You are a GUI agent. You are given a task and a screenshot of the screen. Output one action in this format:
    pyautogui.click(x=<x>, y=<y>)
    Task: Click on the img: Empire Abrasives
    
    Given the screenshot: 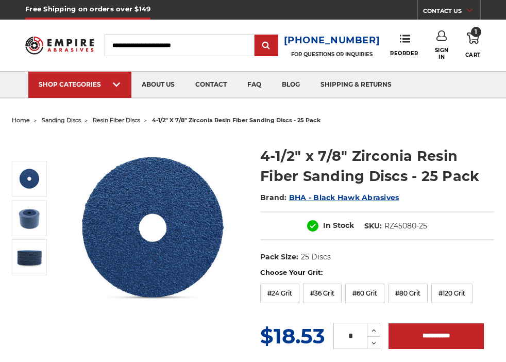 What is the action you would take?
    pyautogui.click(x=59, y=45)
    